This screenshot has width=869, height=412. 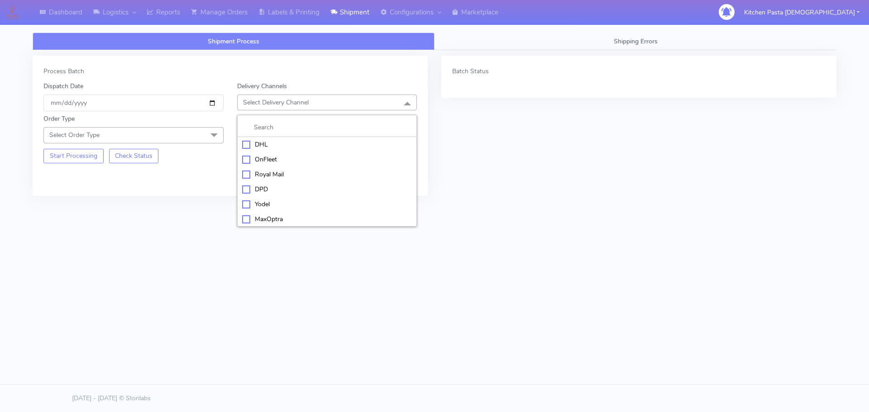 I want to click on input: multiselect-search, so click(x=327, y=127).